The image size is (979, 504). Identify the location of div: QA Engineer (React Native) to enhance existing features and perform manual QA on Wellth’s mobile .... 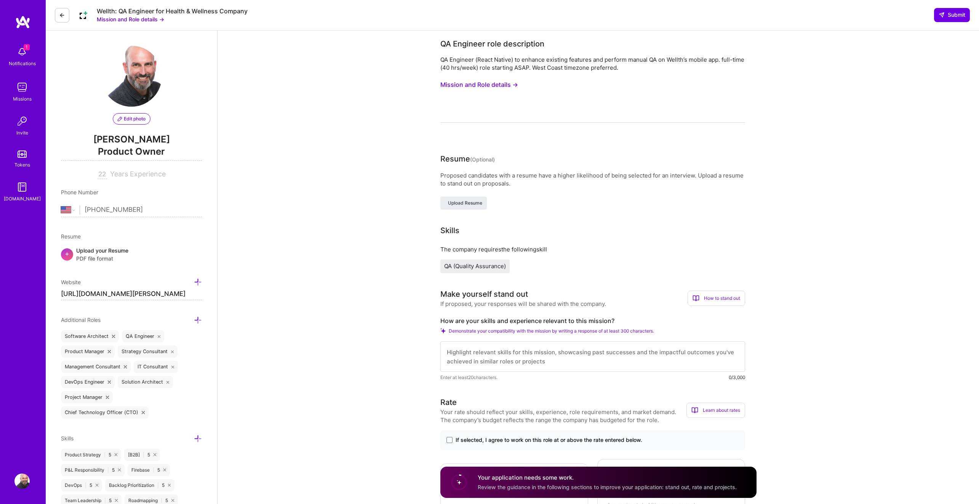
(593, 64).